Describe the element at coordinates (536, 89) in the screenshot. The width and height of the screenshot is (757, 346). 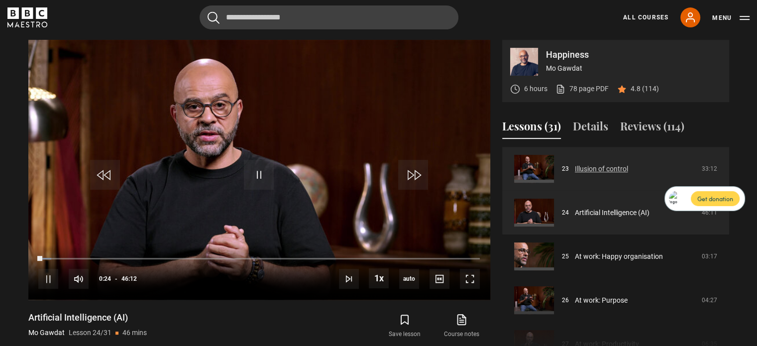
I see `p: 6 hours` at that location.